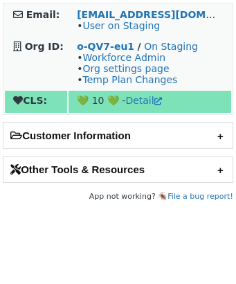 The height and width of the screenshot is (284, 236). Describe the element at coordinates (105, 46) in the screenshot. I see `strong: o-QV7-eu1` at that location.